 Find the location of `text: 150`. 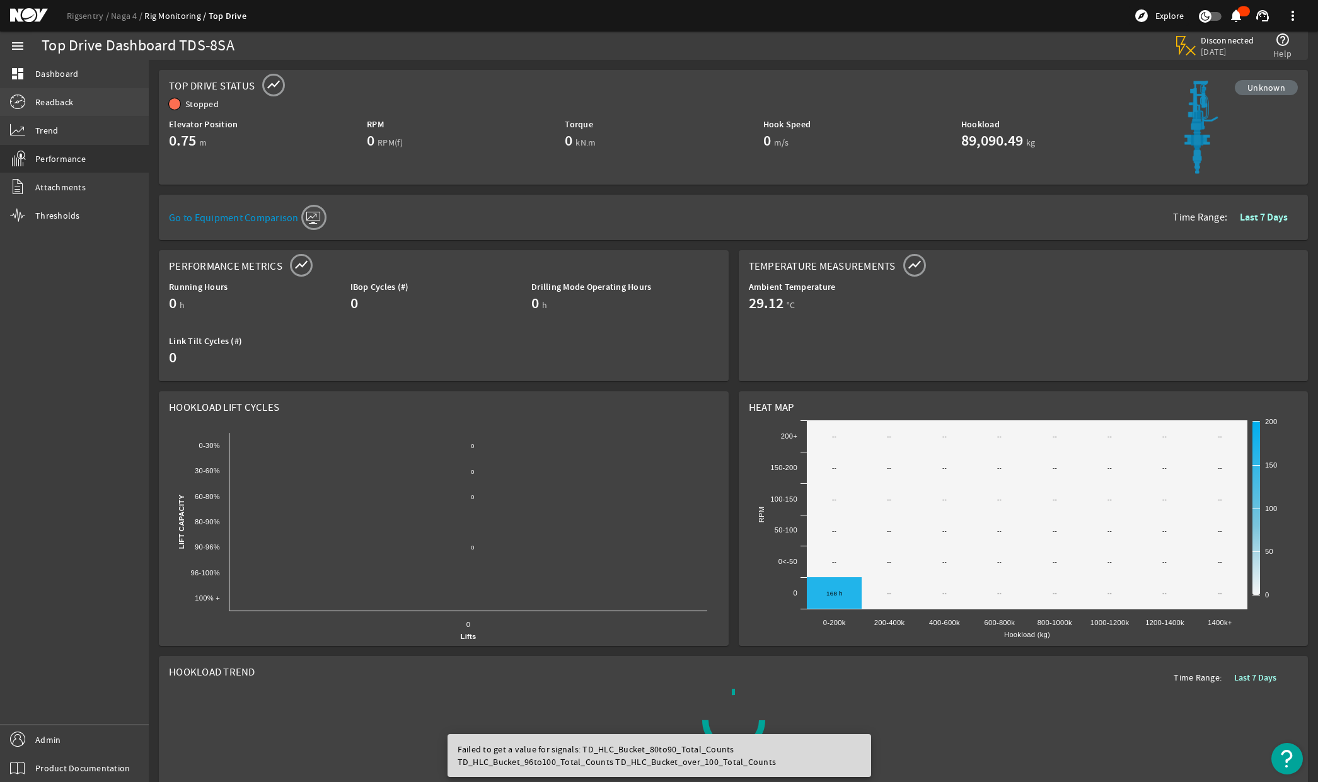

text: 150 is located at coordinates (1270, 465).